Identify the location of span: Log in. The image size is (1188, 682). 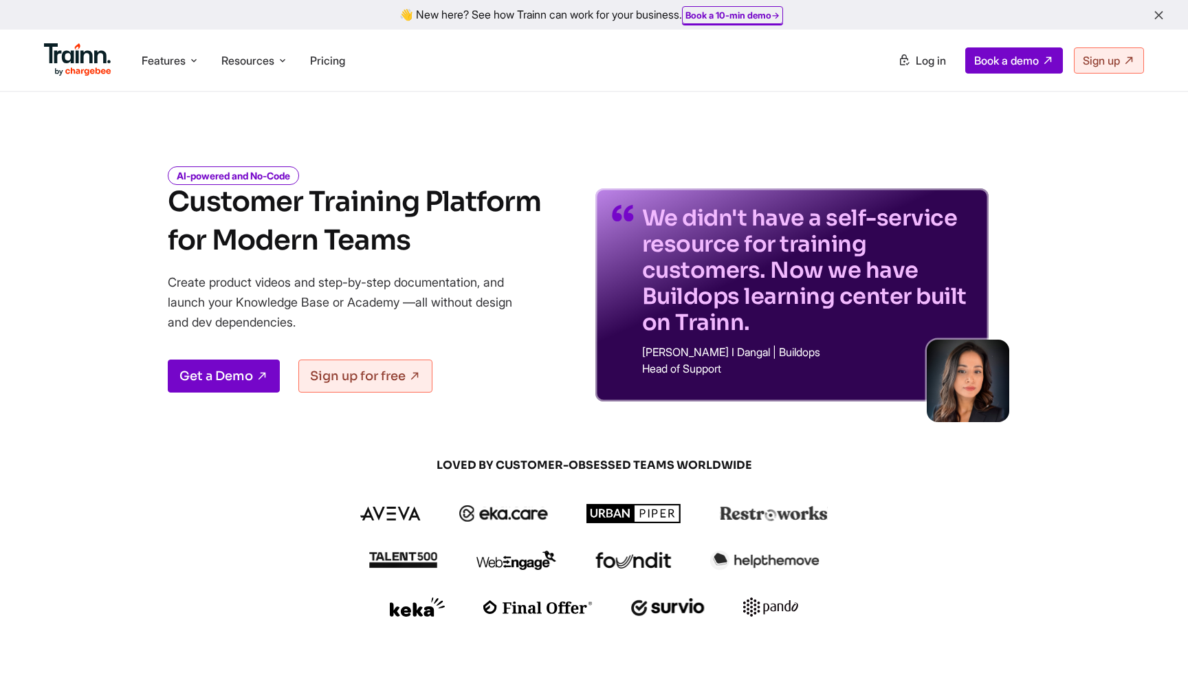
(931, 60).